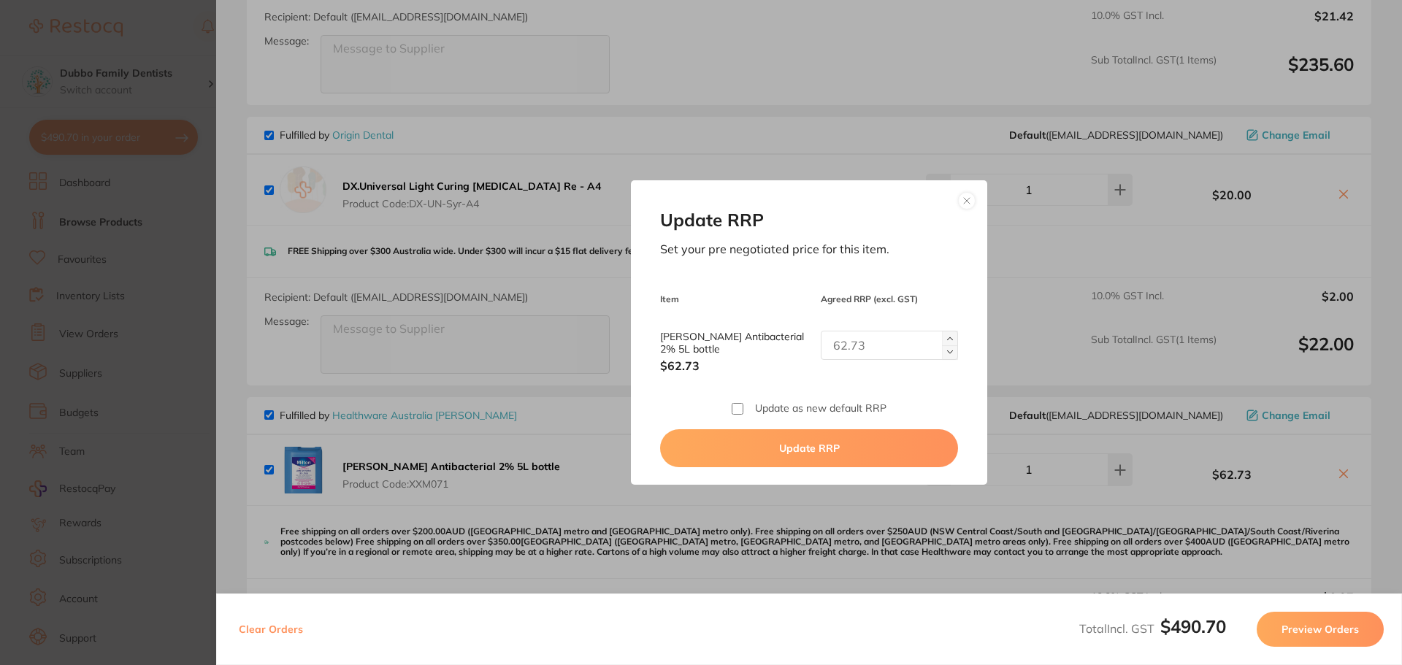 The image size is (1402, 665). I want to click on h1: Update RRP, so click(809, 220).